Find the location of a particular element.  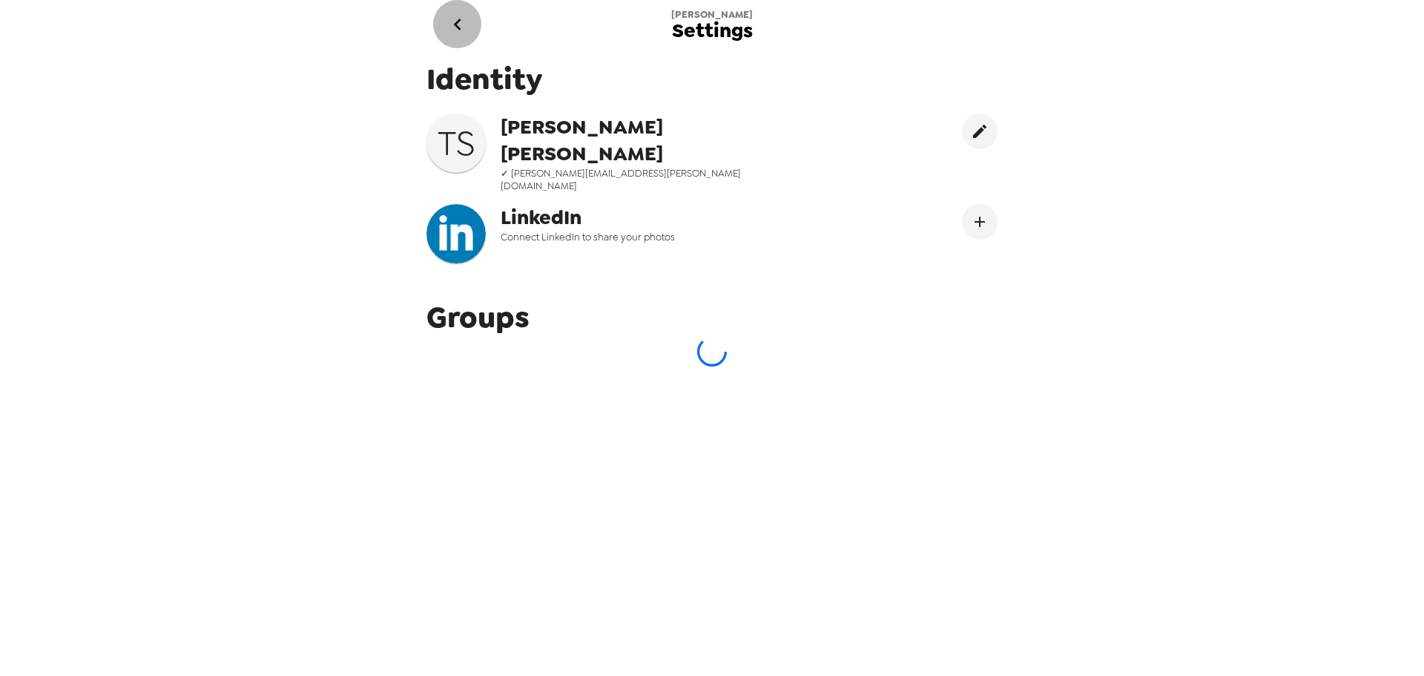

span: Identity is located at coordinates (712, 79).